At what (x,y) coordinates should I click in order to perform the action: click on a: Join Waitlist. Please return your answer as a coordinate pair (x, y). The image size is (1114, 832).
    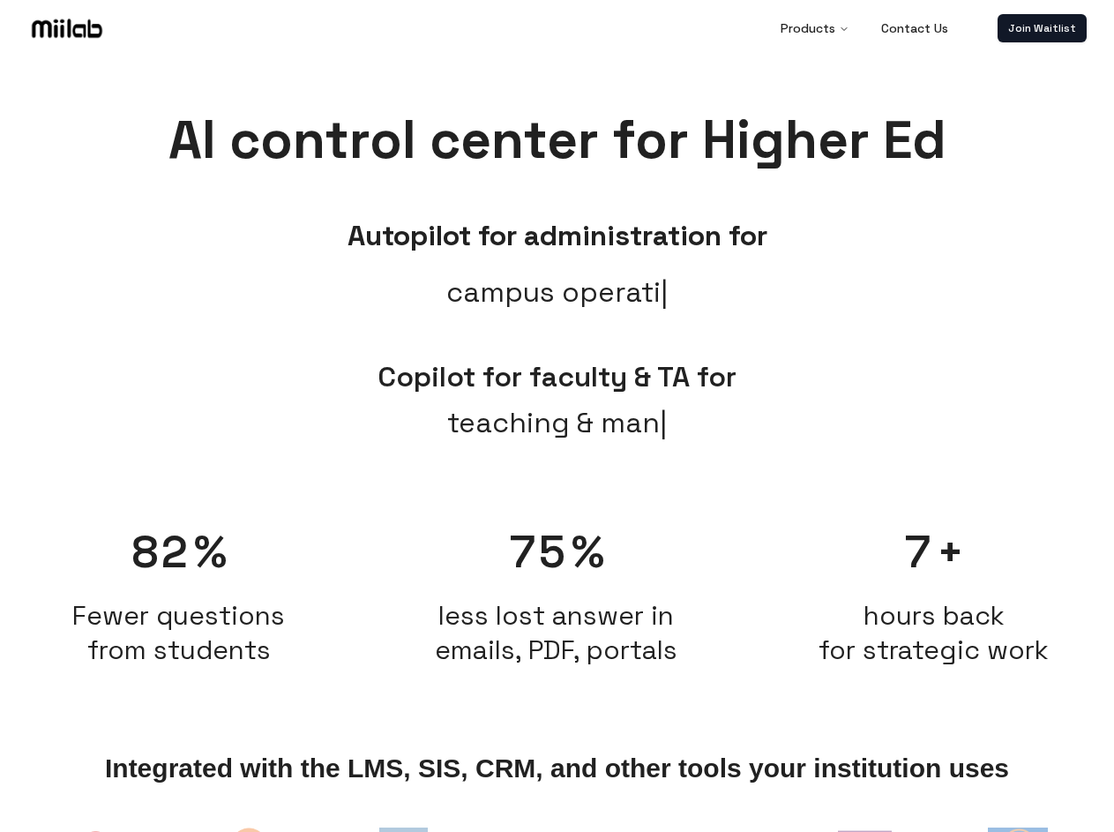
    Looking at the image, I should click on (1042, 28).